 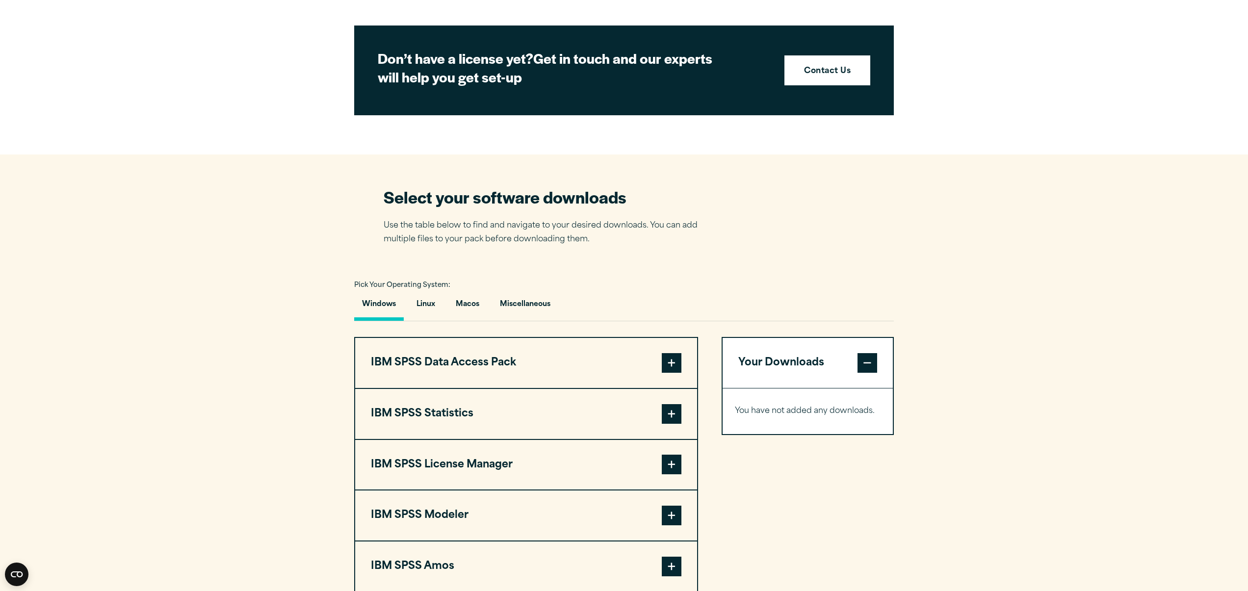 What do you see at coordinates (526, 465) in the screenshot?
I see `button: IBM SPSS License Manager` at bounding box center [526, 465].